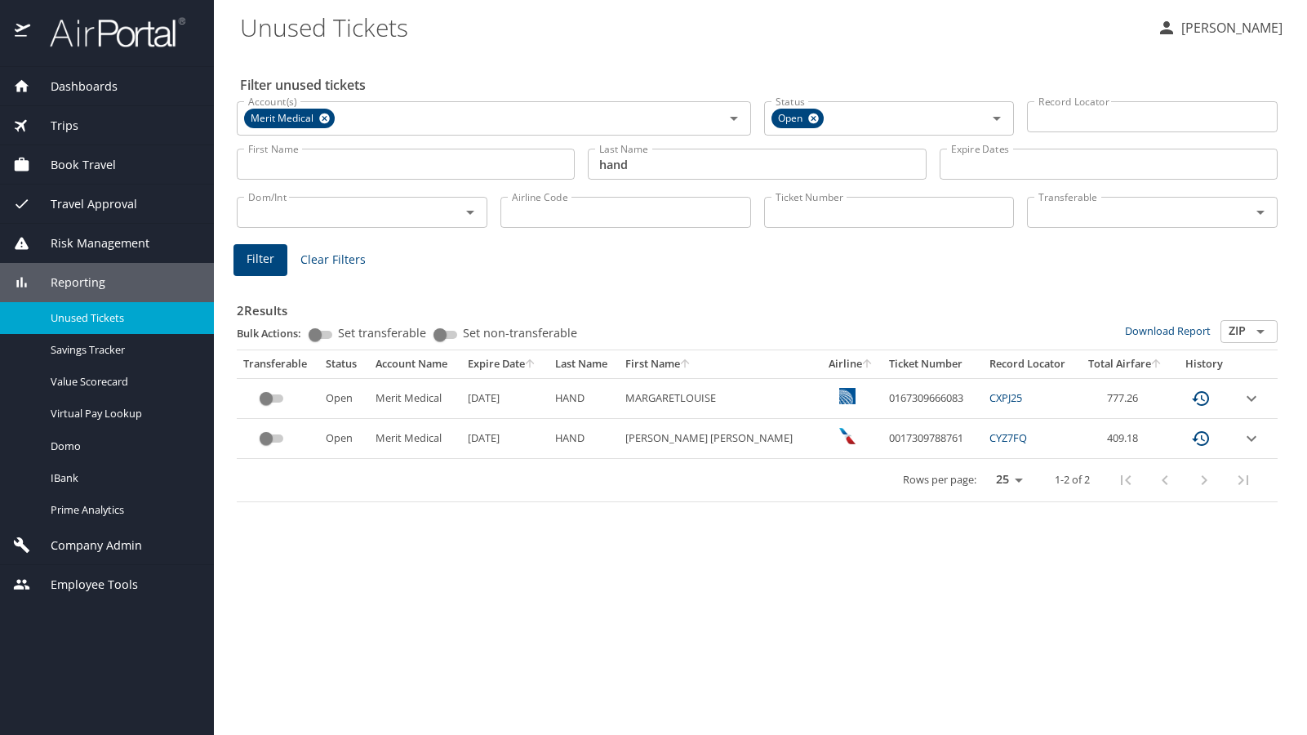 This screenshot has height=735, width=1307. What do you see at coordinates (90, 243) in the screenshot?
I see `span: Risk Management` at bounding box center [90, 243].